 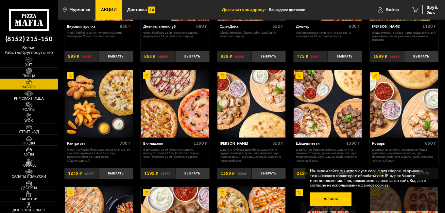 I want to click on span: Мурманск, so click(x=80, y=10).